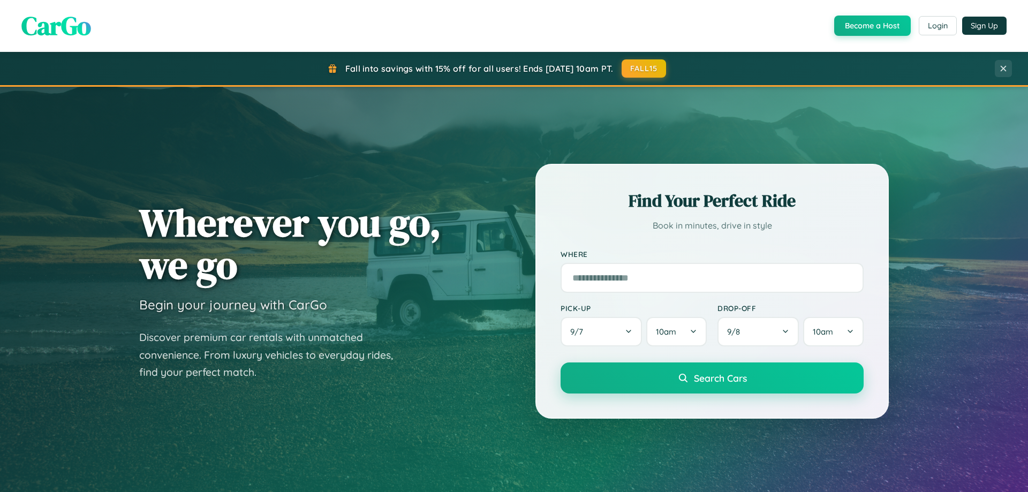 This screenshot has height=492, width=1028. I want to click on label: Drop-off, so click(790, 308).